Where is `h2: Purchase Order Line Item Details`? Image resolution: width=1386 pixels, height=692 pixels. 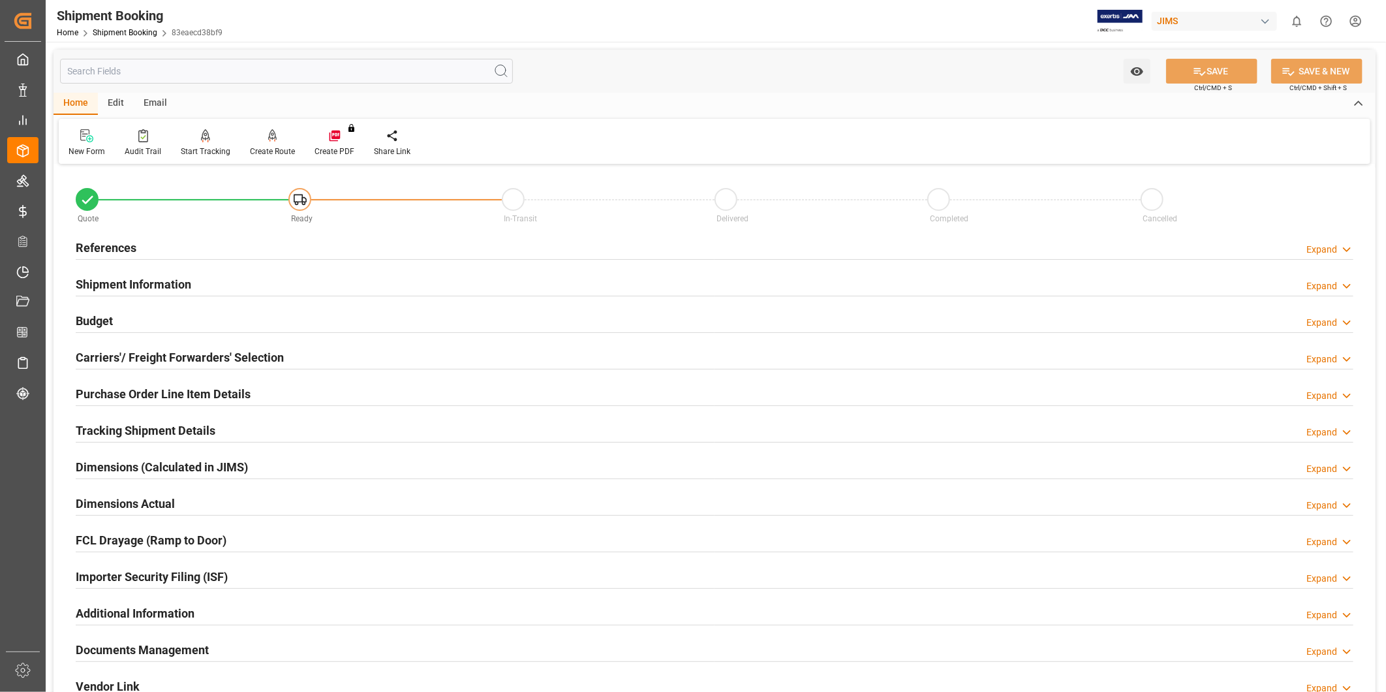
h2: Purchase Order Line Item Details is located at coordinates (163, 394).